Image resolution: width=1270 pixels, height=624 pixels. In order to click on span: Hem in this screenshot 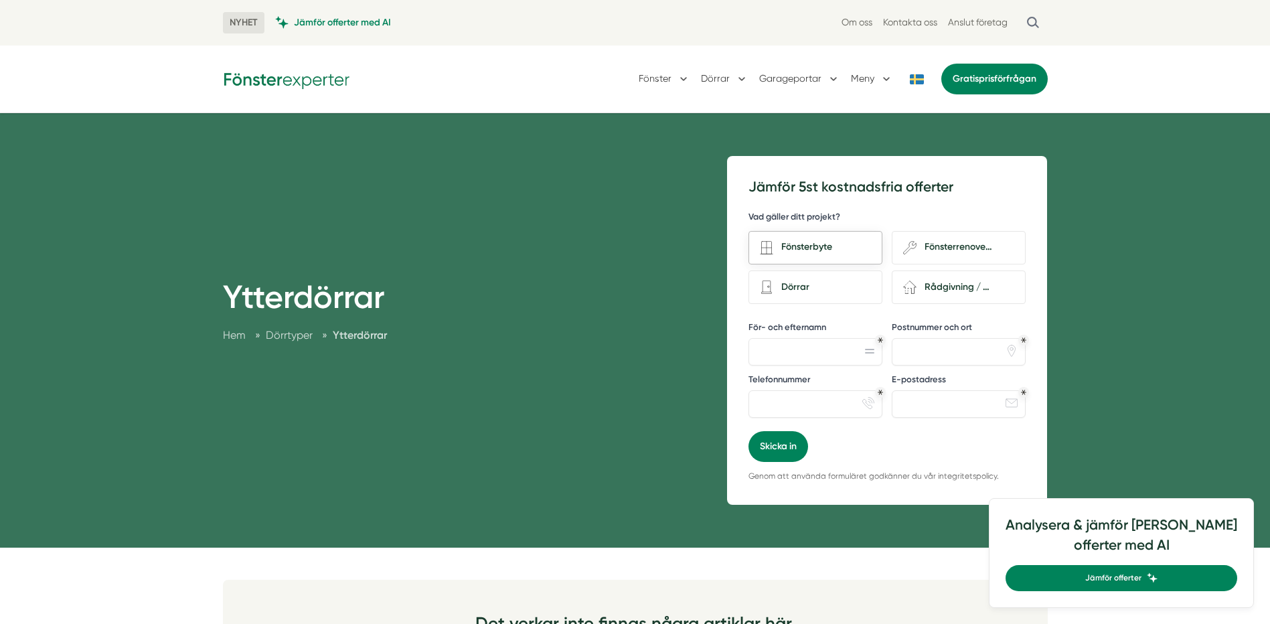, I will do `click(234, 335)`.